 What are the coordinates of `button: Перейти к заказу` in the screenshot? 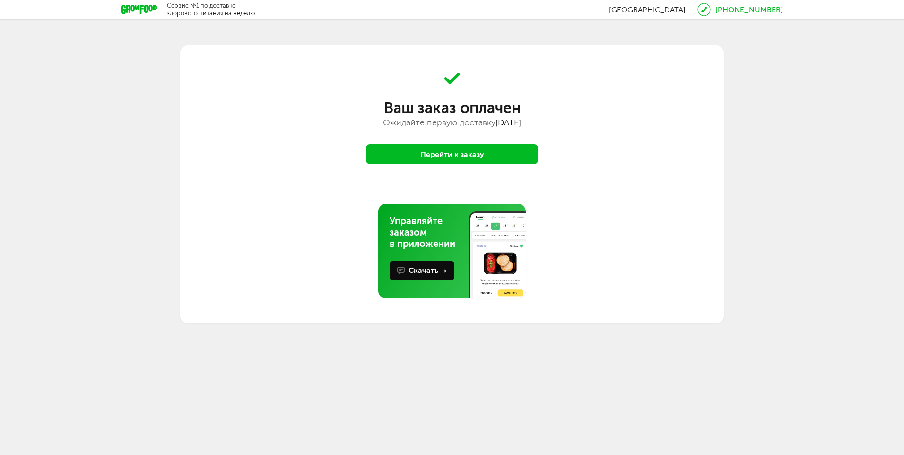 It's located at (452, 154).